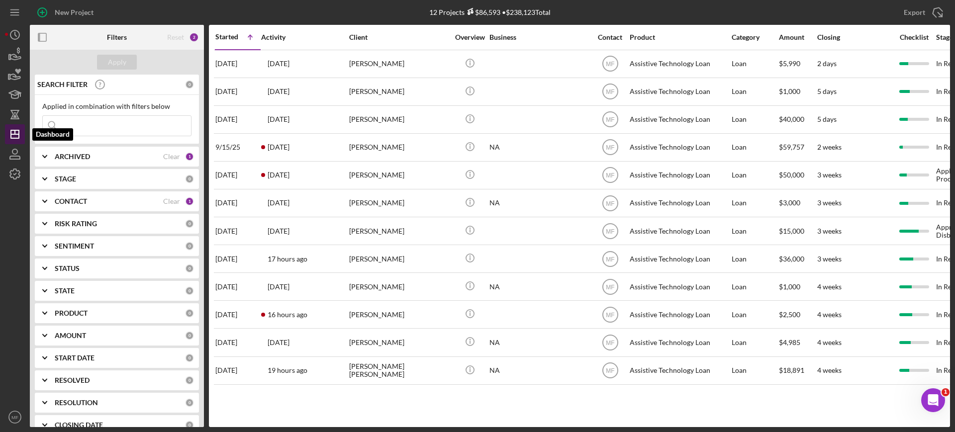 Image resolution: width=955 pixels, height=432 pixels. Describe the element at coordinates (279, 64) in the screenshot. I see `time: 2025-09-04 23:50` at that location.